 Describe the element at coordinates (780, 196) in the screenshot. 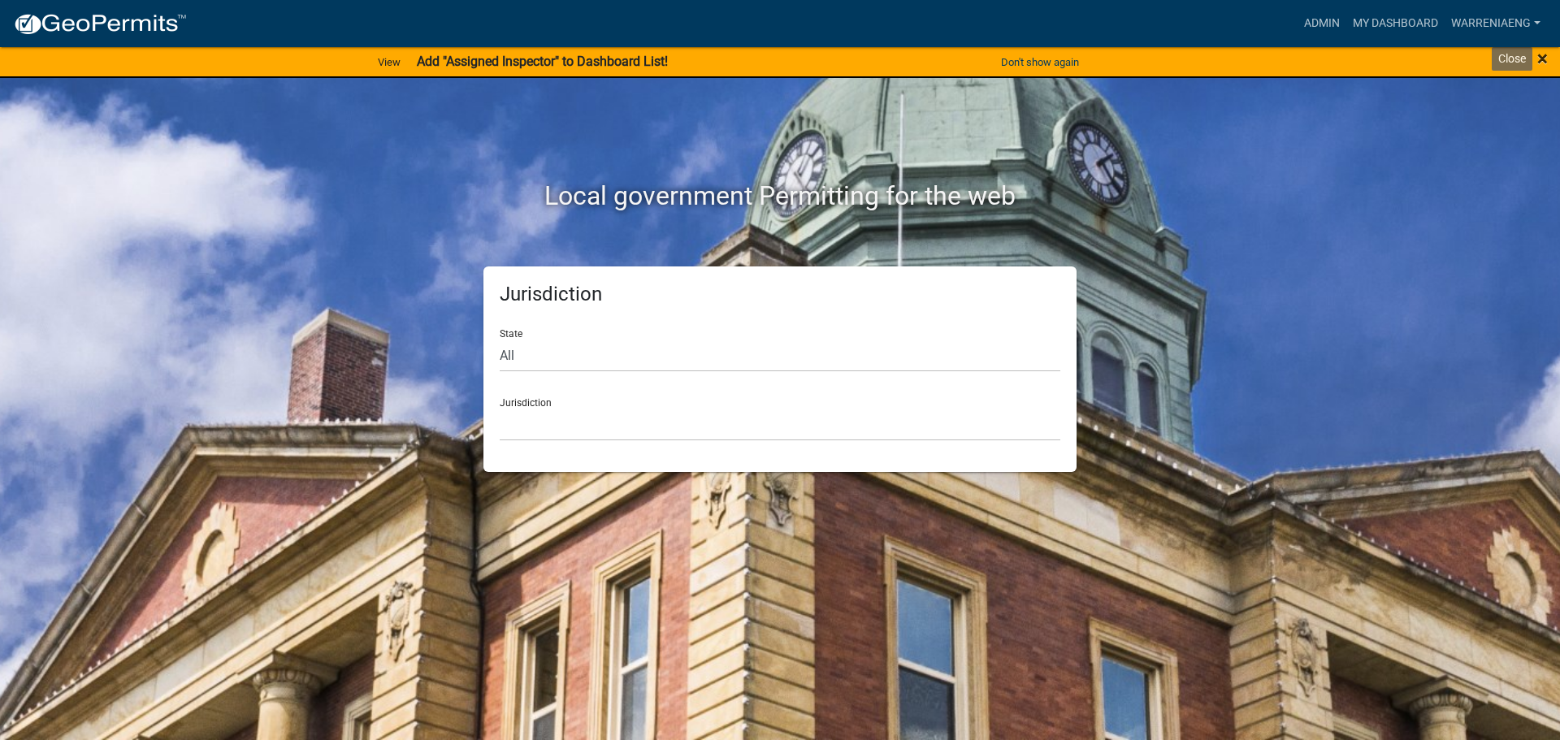

I see `h2: Local government Permitting for the web` at that location.